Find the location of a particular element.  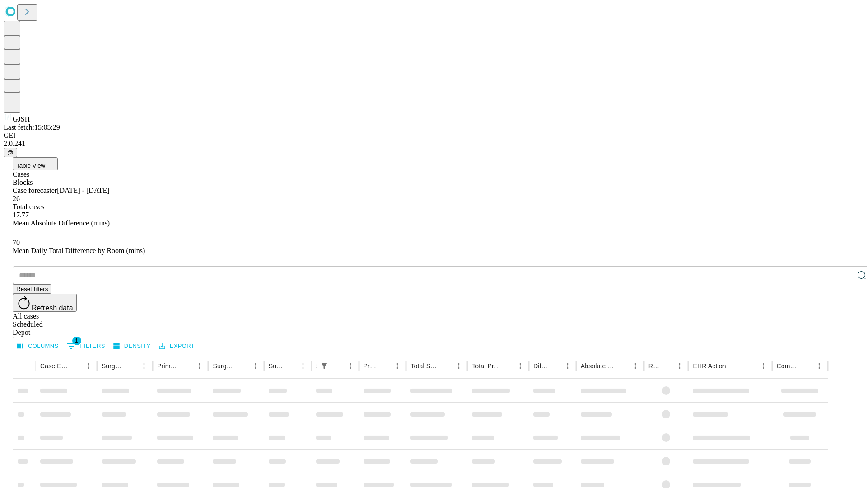

span: Refresh data is located at coordinates (52, 308).